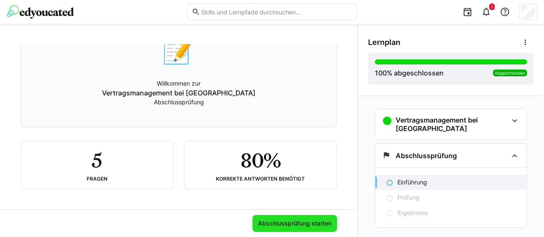 The width and height of the screenshot is (544, 237). What do you see at coordinates (408, 198) in the screenshot?
I see `p: Prüfung` at bounding box center [408, 198].